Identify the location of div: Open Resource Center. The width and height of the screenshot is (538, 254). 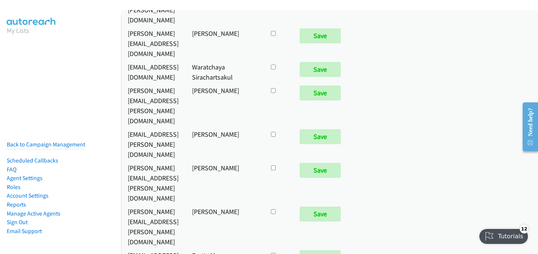
(13, 30).